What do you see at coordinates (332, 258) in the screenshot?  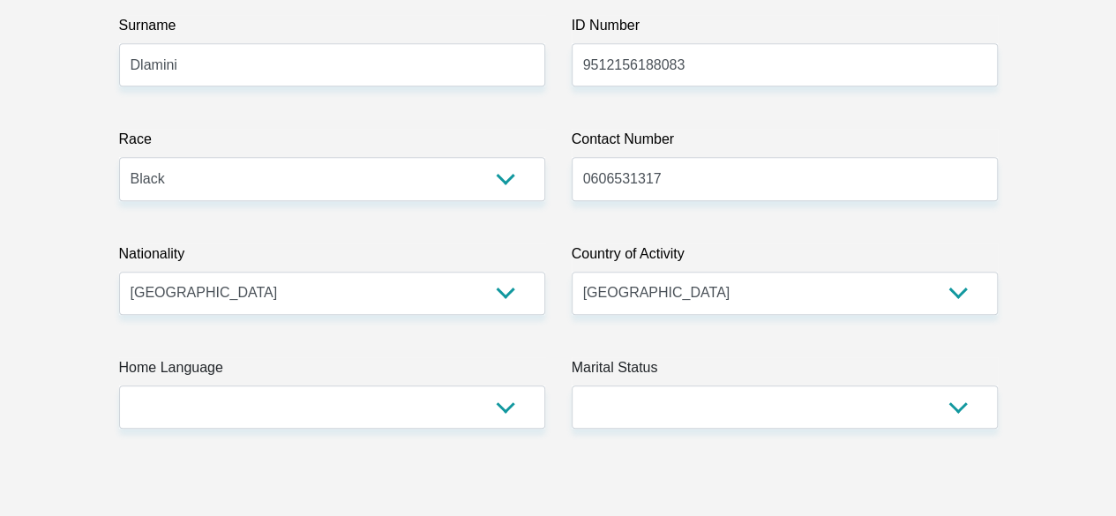 I see `label: Nationality` at bounding box center [332, 258].